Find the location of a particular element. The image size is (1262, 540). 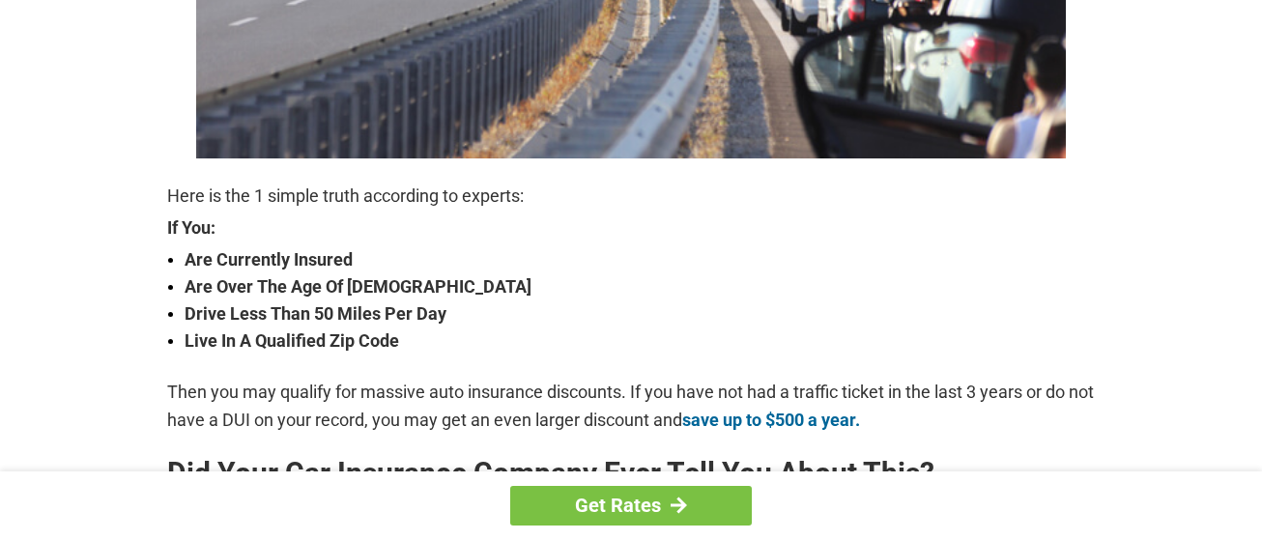

strong: Live In A Qualified Zip Code is located at coordinates (640, 341).